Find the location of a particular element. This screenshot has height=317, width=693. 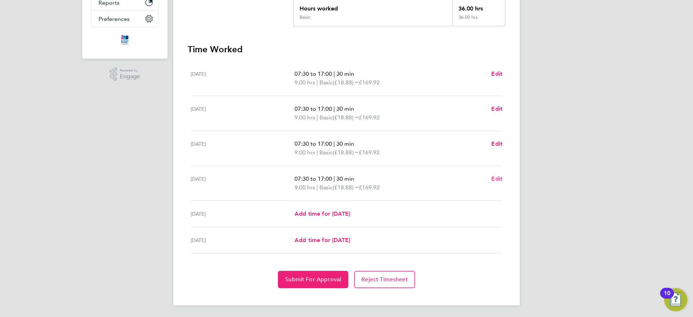

span: Submit For Approval is located at coordinates (313, 280).